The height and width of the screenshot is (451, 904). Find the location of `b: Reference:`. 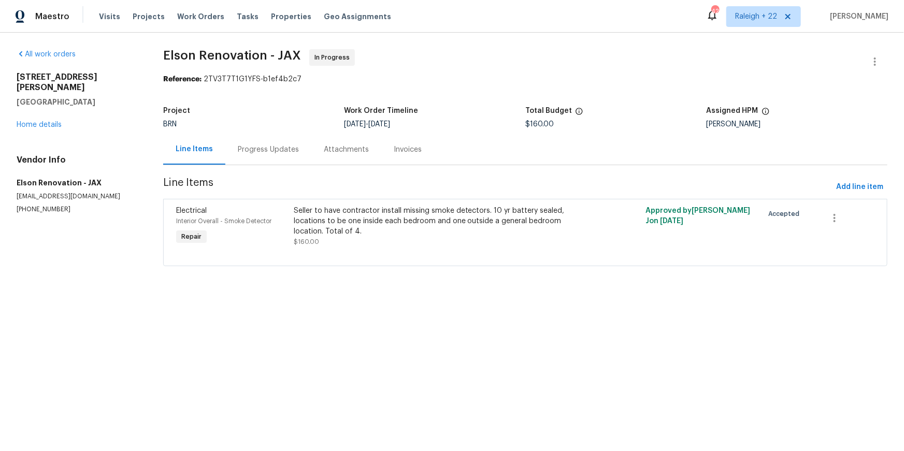

b: Reference: is located at coordinates (182, 79).